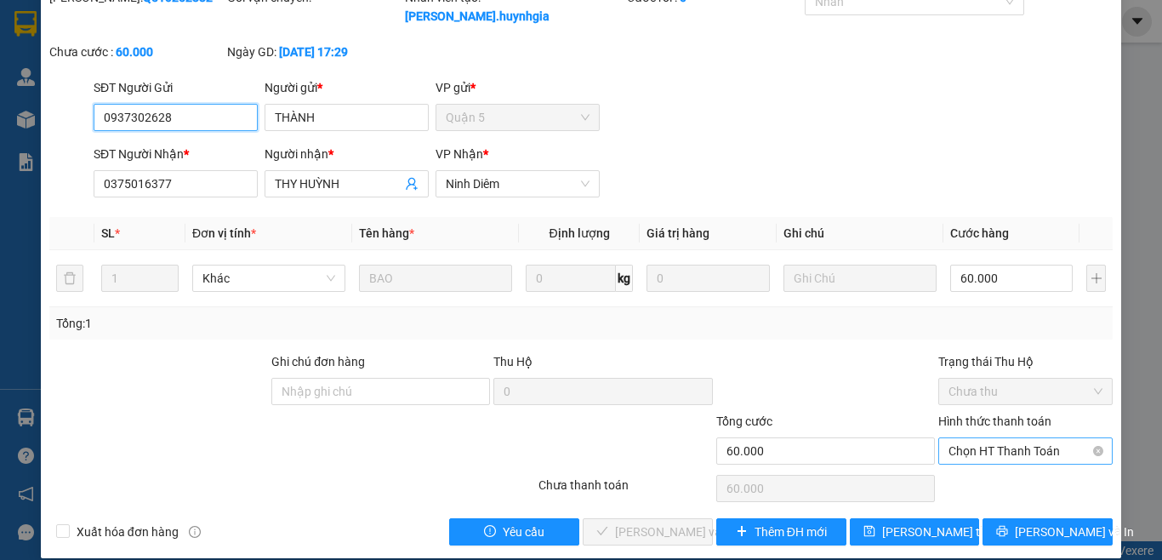 The height and width of the screenshot is (560, 1162). What do you see at coordinates (346, 88) in the screenshot?
I see `div: Người gửi` at bounding box center [346, 88].